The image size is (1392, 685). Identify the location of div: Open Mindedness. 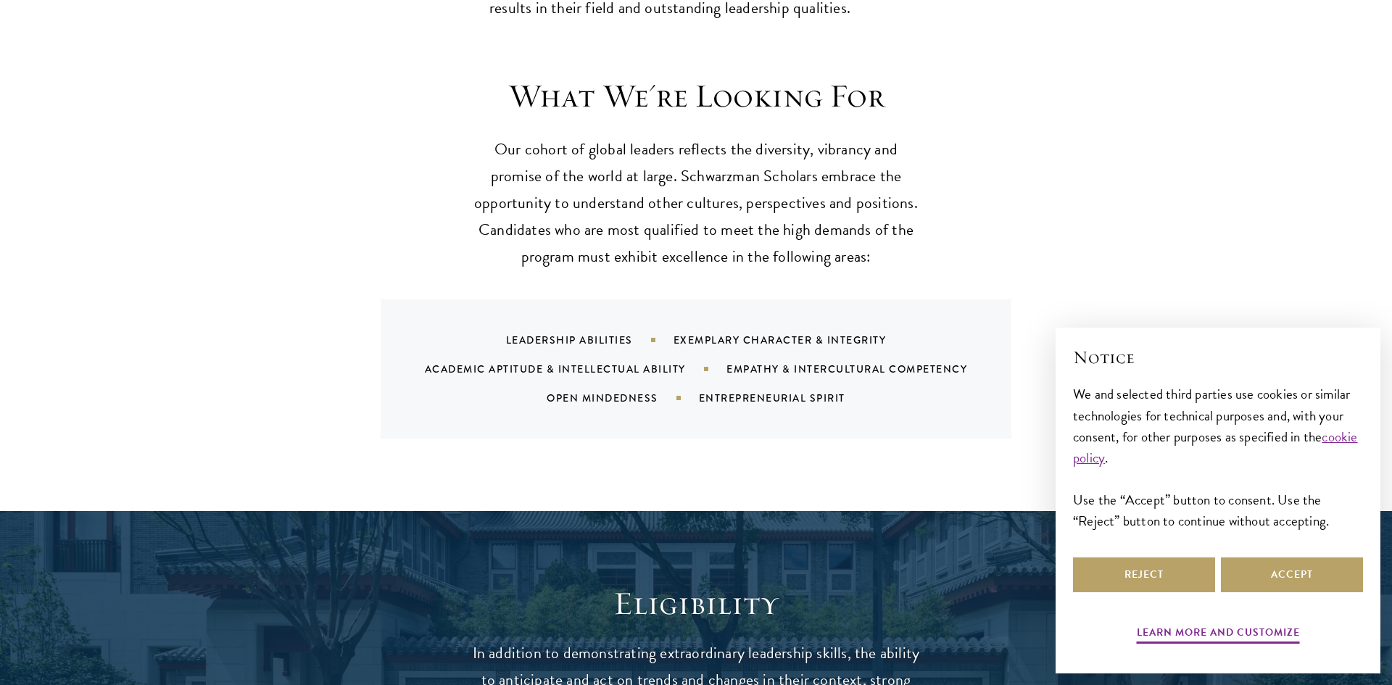
(623, 398).